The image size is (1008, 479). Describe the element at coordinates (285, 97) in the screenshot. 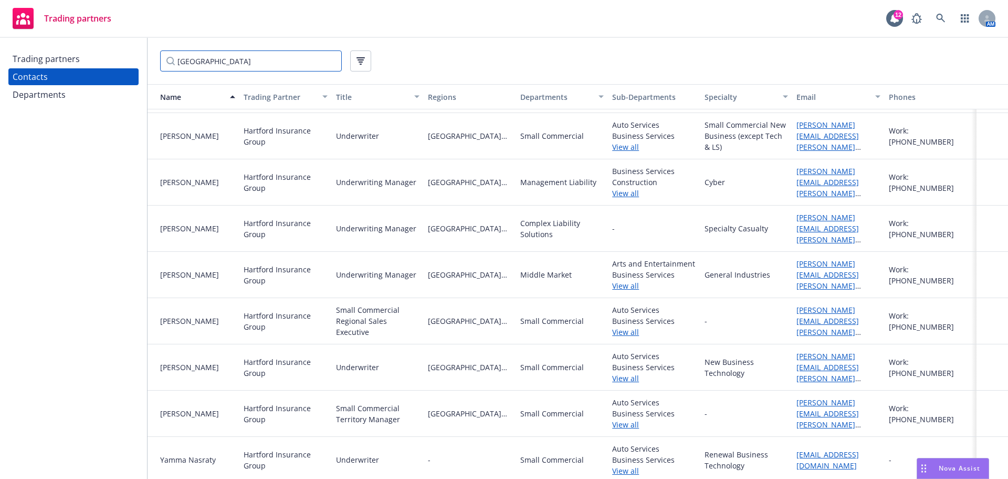

I see `button: Trading Partner` at that location.